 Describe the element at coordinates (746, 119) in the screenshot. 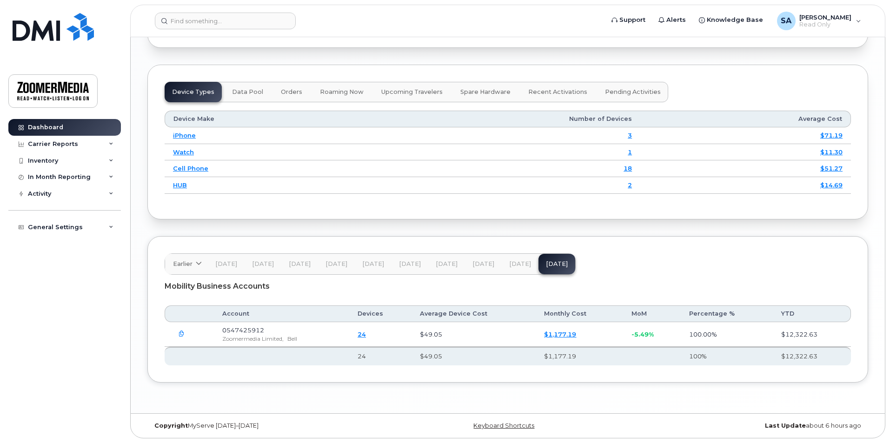

I see `th: Average Cost` at that location.